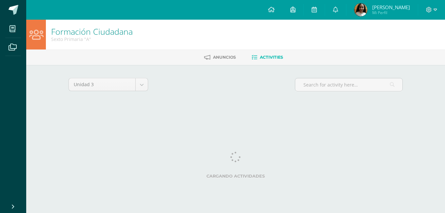 The height and width of the screenshot is (213, 445). Describe the element at coordinates (267, 57) in the screenshot. I see `a: Activities` at that location.